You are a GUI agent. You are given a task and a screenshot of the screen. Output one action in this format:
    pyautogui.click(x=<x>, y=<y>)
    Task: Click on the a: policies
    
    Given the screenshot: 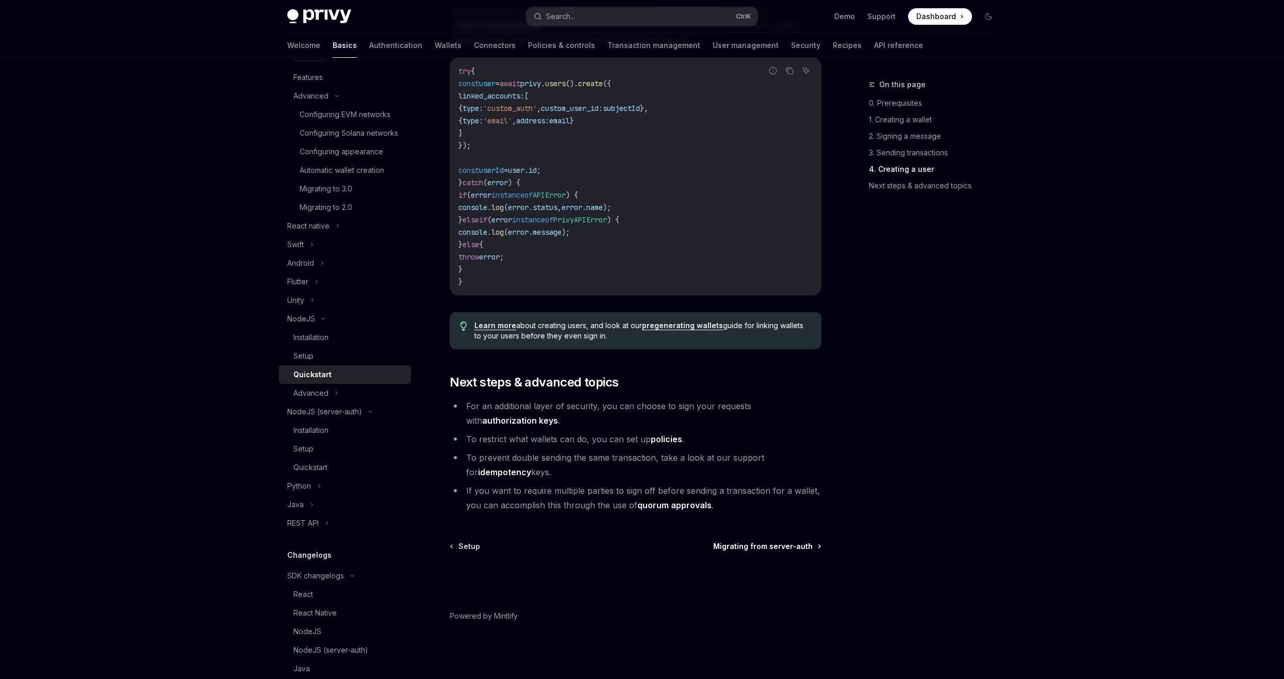 What is the action you would take?
    pyautogui.click(x=666, y=439)
    